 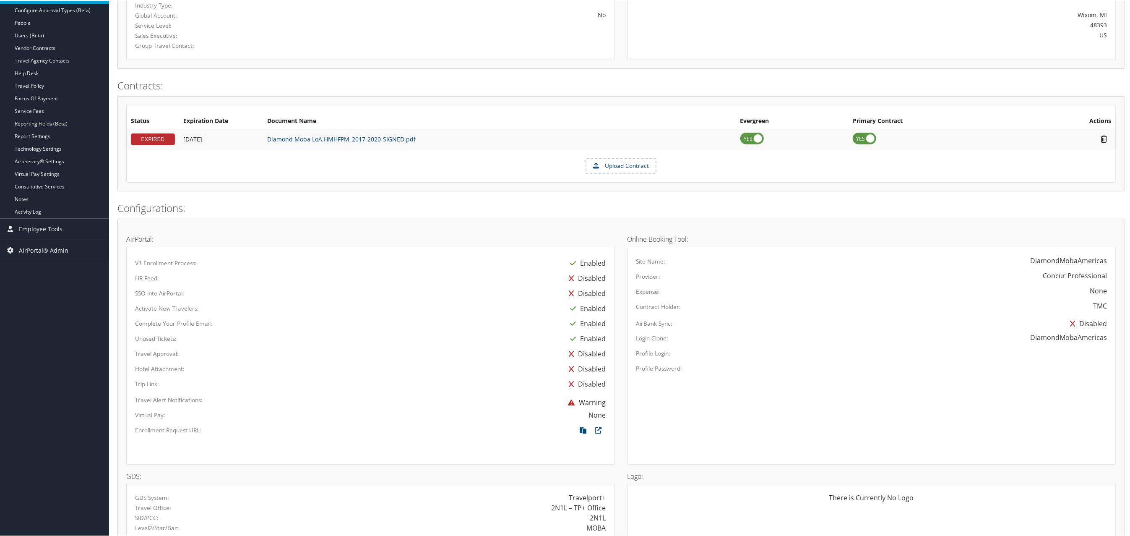 I want to click on div: Wixom, MI, so click(x=932, y=14).